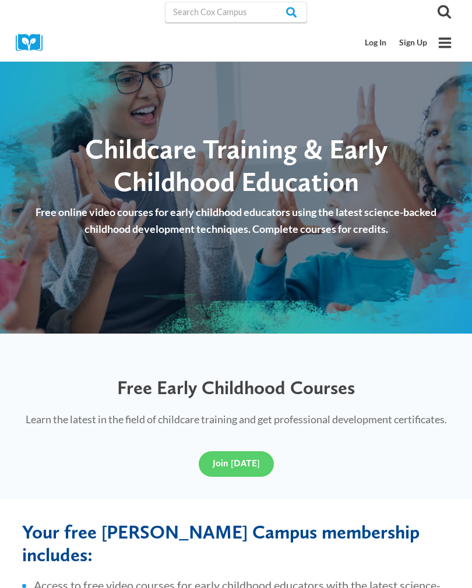 This screenshot has height=588, width=472. Describe the element at coordinates (236, 419) in the screenshot. I see `p: Learn the latest in the field of childcare training and get professional development certificates.` at that location.